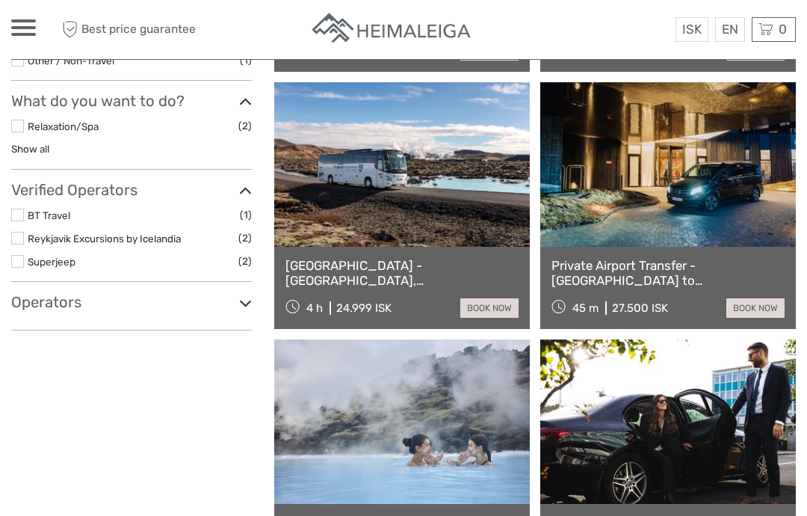 The height and width of the screenshot is (516, 807). I want to click on span: 45 m, so click(585, 308).